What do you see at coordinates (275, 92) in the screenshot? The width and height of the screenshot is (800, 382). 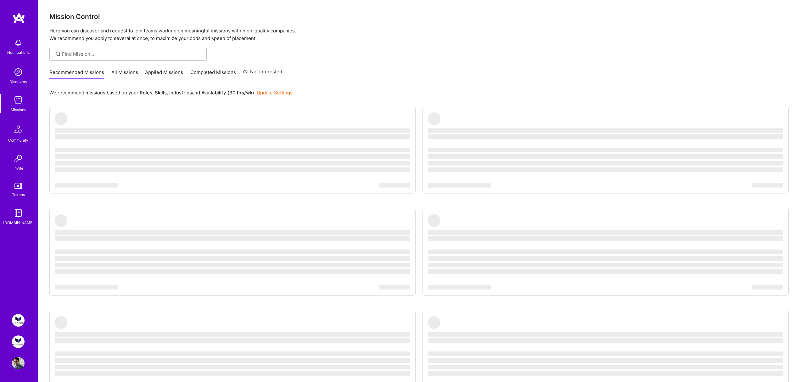 I see `a: Update Settings` at bounding box center [275, 92].